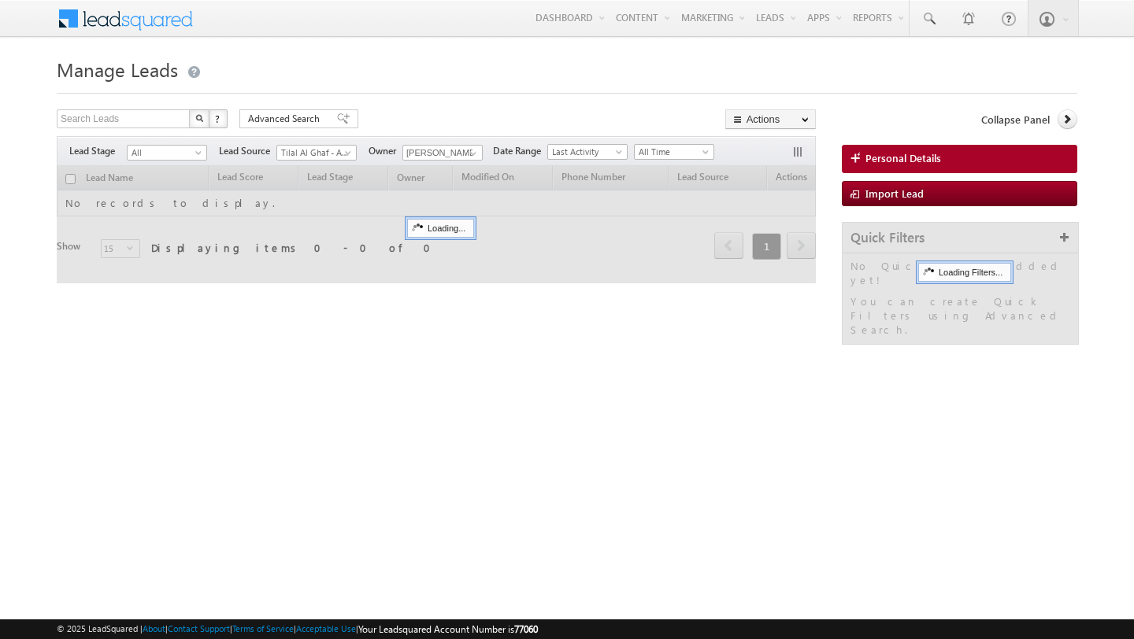 Image resolution: width=1134 pixels, height=639 pixels. What do you see at coordinates (443, 153) in the screenshot?
I see `input: Type to Search` at bounding box center [443, 153].